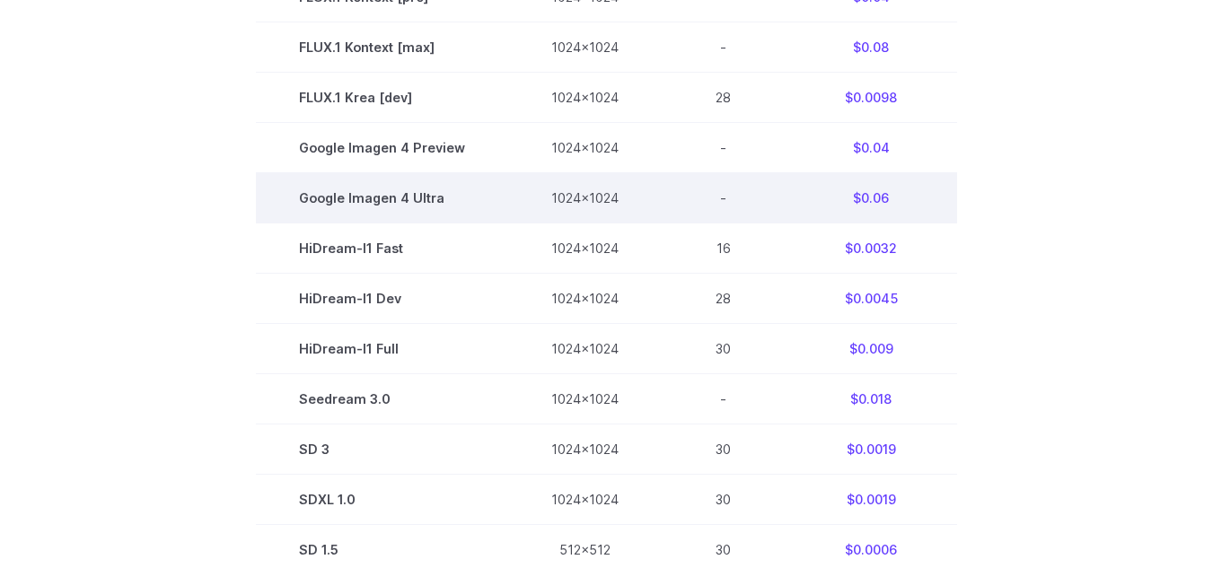  I want to click on td: HiDream-I1 Full, so click(381, 349).